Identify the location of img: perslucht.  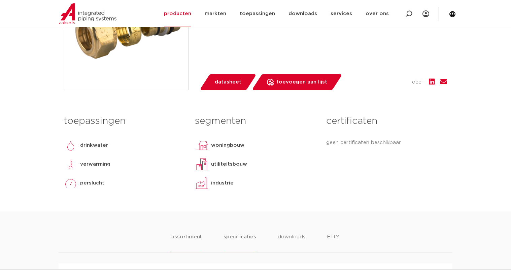
(71, 183).